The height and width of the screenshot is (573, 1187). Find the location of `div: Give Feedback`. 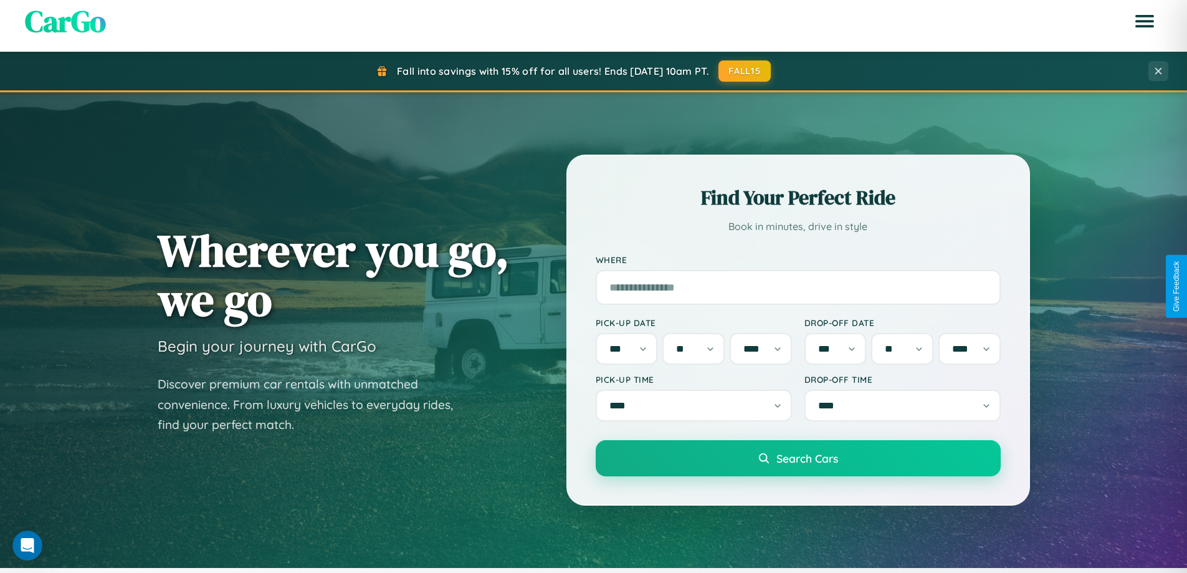

div: Give Feedback is located at coordinates (1177, 286).